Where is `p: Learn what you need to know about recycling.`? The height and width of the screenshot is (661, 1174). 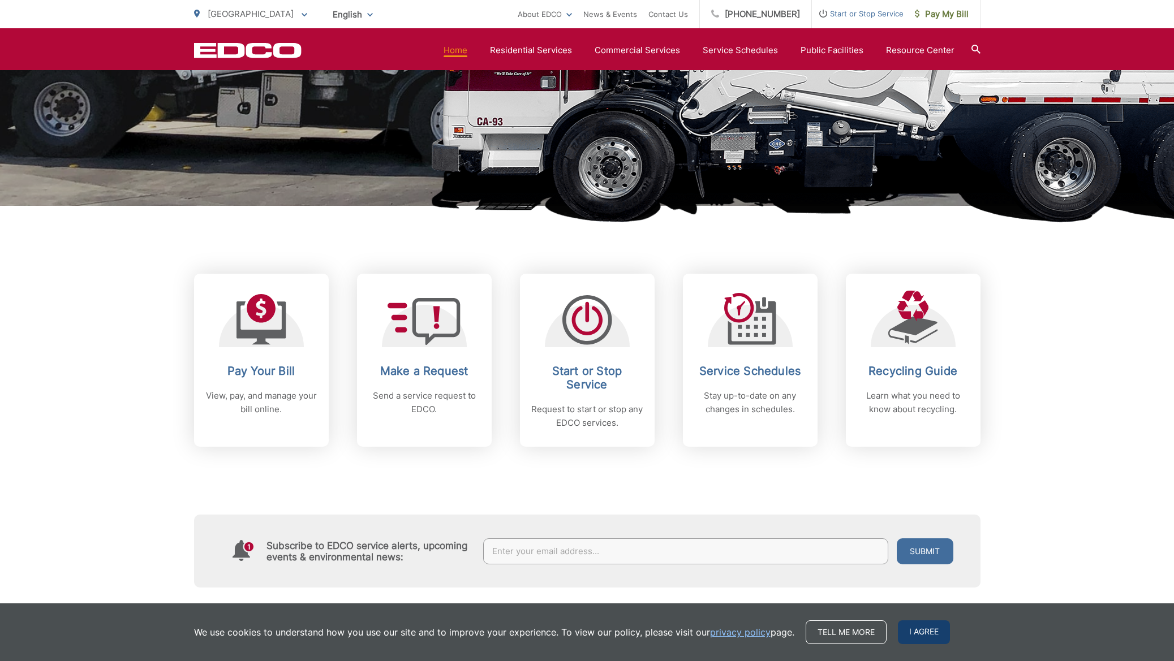
p: Learn what you need to know about recycling. is located at coordinates (913, 403).